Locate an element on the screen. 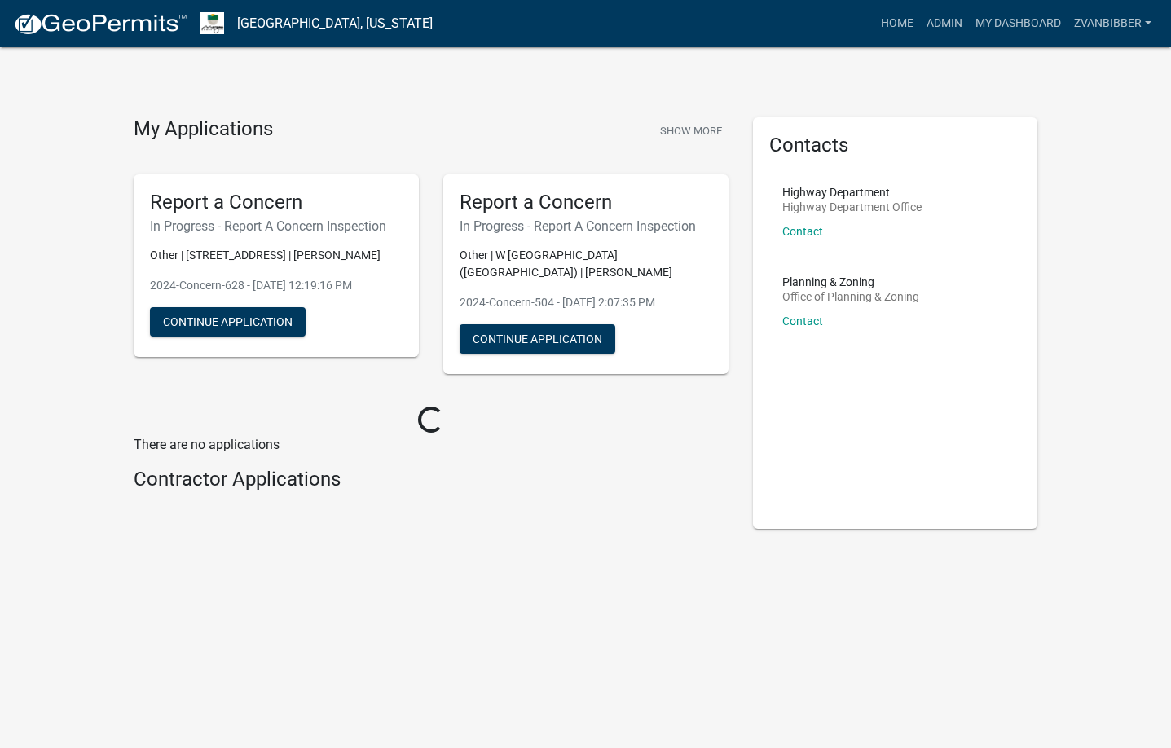 Image resolution: width=1171 pixels, height=748 pixels. a: Home is located at coordinates (897, 24).